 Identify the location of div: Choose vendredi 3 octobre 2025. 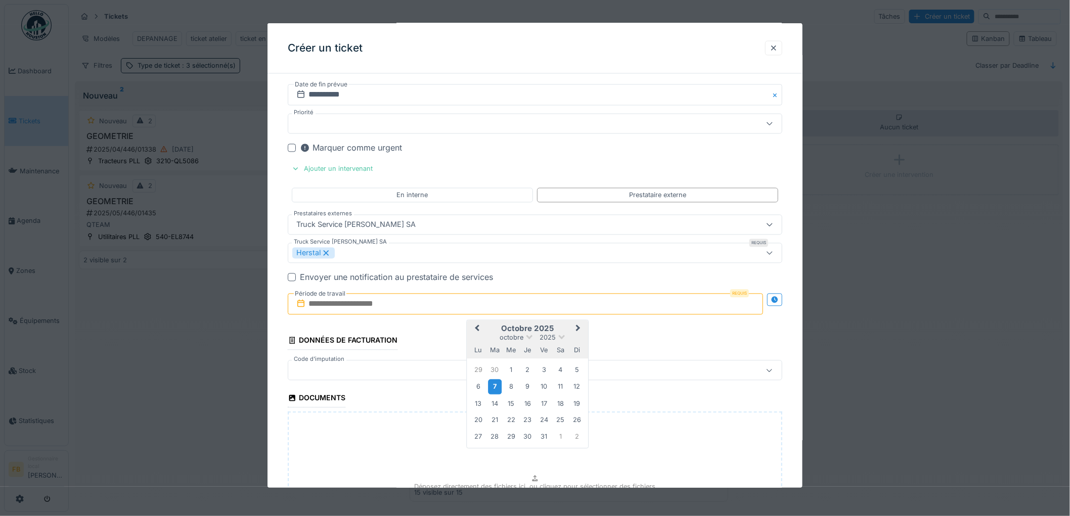
(544, 370).